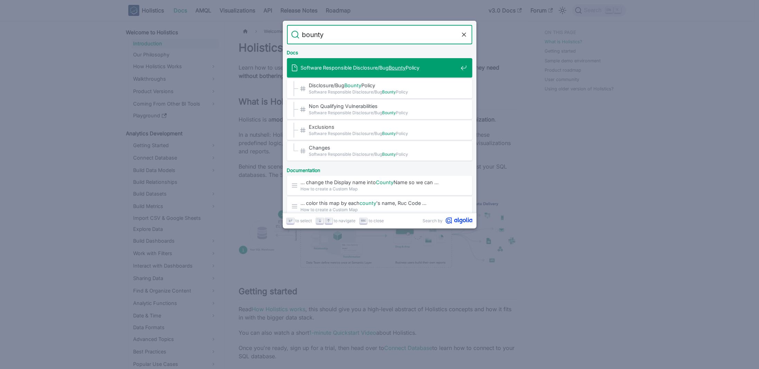 The height and width of the screenshot is (369, 759). I want to click on svg: Arrow up, so click(328, 220).